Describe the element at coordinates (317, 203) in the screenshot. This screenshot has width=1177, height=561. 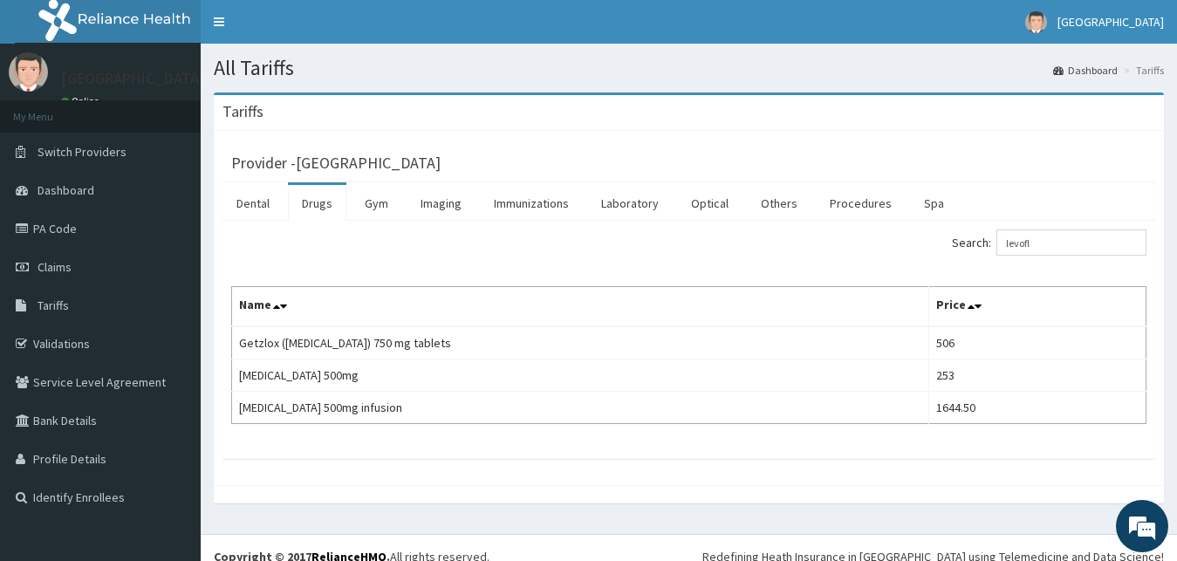
I see `a: Drugs` at that location.